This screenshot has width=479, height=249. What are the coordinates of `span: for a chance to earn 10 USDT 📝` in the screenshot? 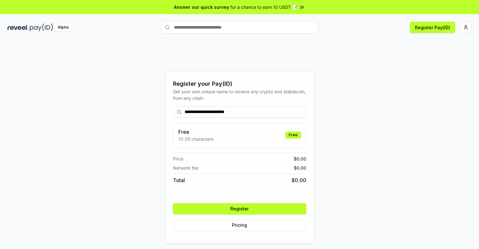 It's located at (264, 7).